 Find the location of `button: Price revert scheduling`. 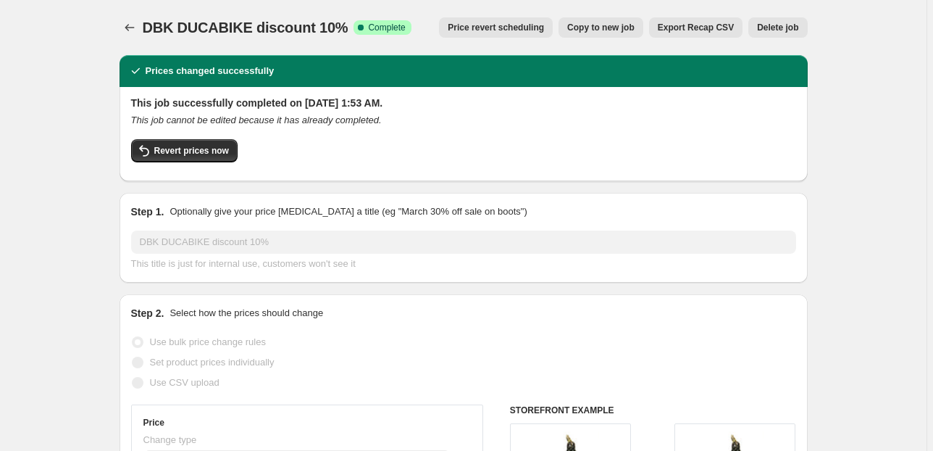

button: Price revert scheduling is located at coordinates (496, 28).